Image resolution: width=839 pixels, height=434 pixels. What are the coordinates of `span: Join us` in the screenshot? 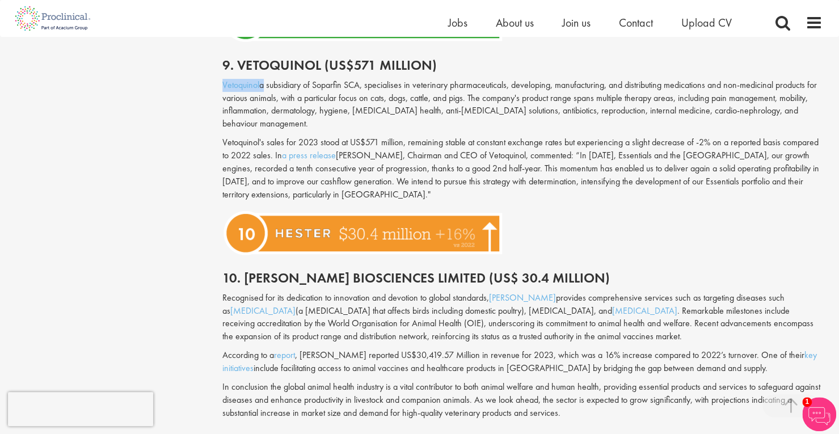 It's located at (576, 23).